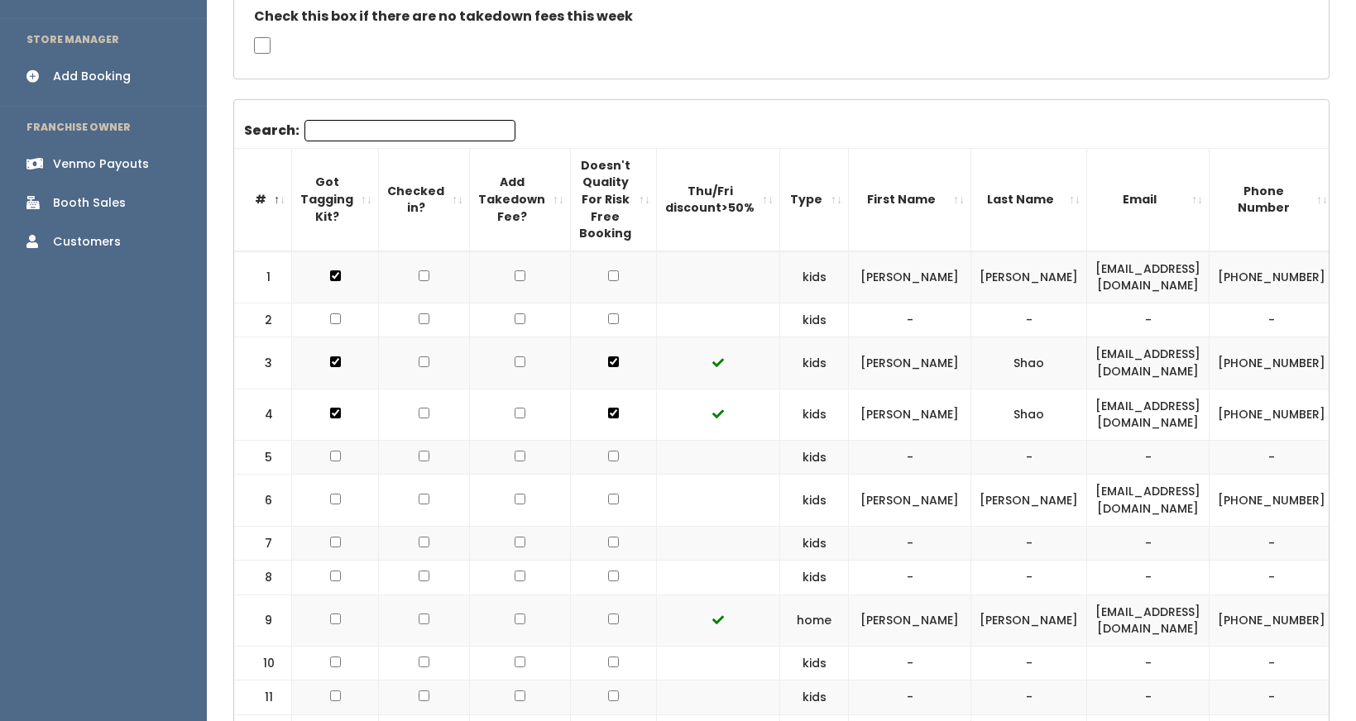 This screenshot has width=1356, height=721. What do you see at coordinates (263, 199) in the screenshot?
I see `th: #: activate to sort column descending` at bounding box center [263, 199].